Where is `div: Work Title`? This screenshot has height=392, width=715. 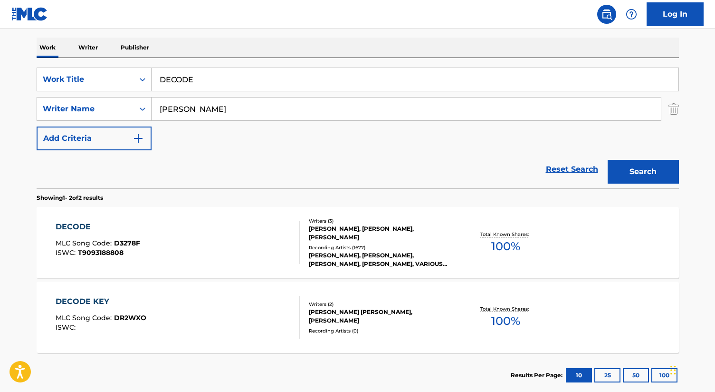
div: Work Title is located at coordinates (86, 79).